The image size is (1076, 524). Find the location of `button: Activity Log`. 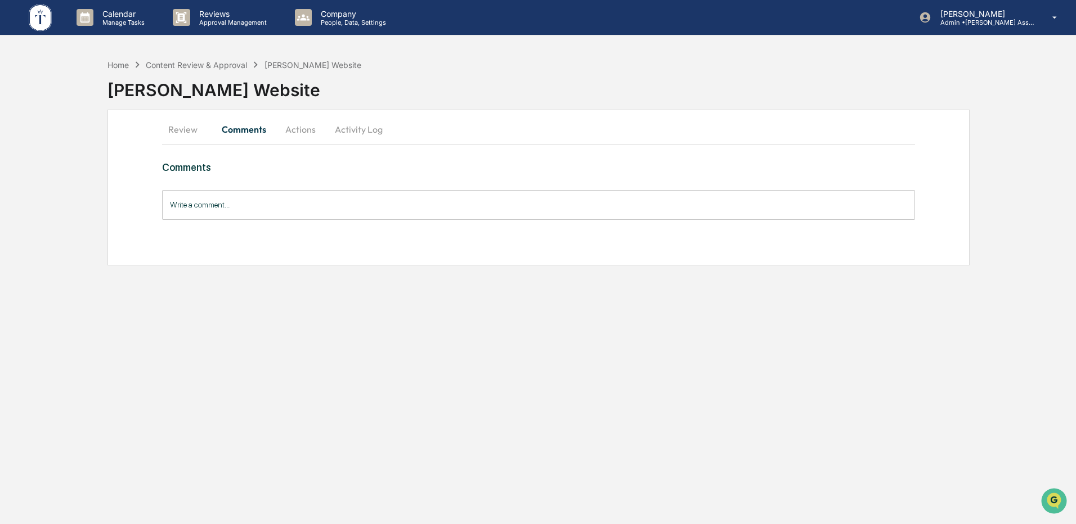

button: Activity Log is located at coordinates (358, 129).